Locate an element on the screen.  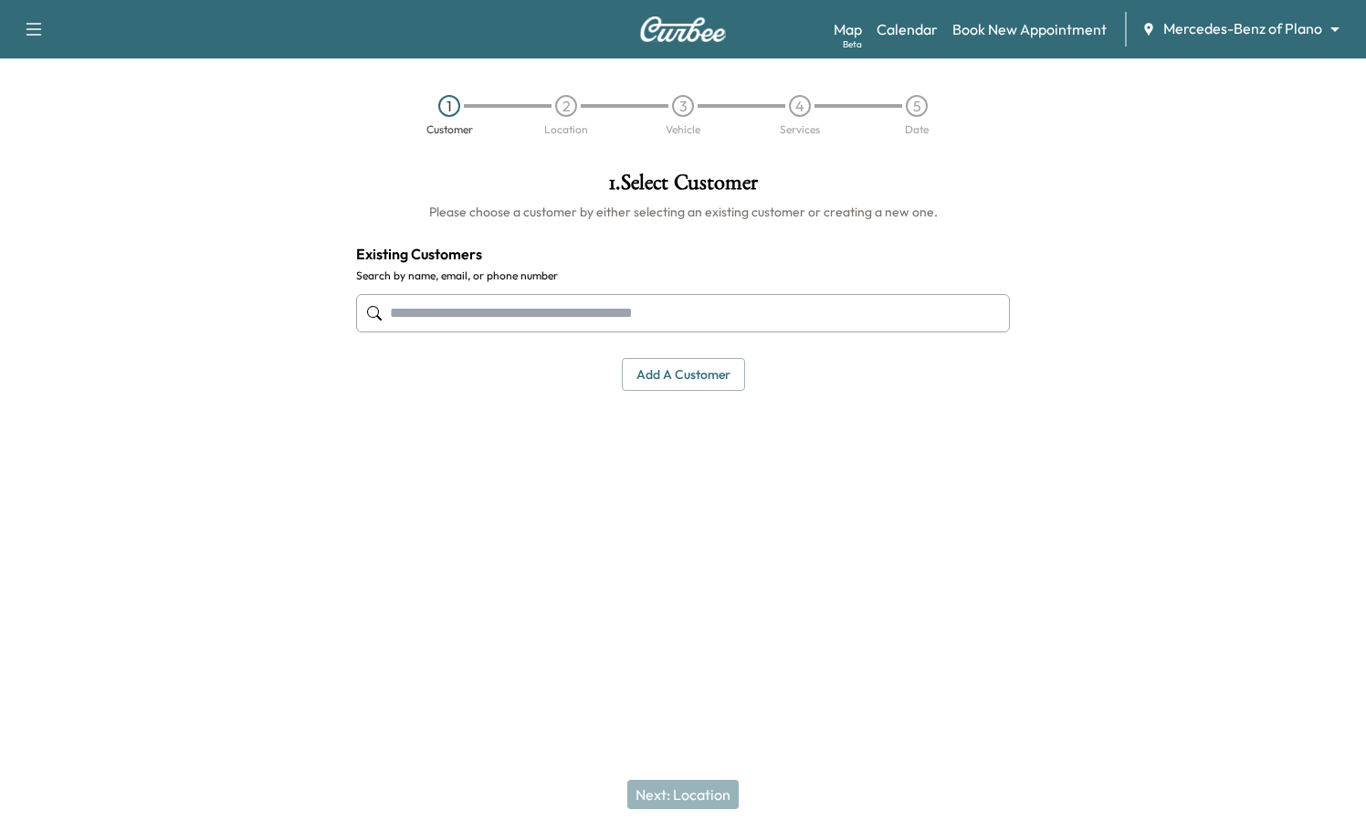
h4: Existing Customers is located at coordinates (683, 254).